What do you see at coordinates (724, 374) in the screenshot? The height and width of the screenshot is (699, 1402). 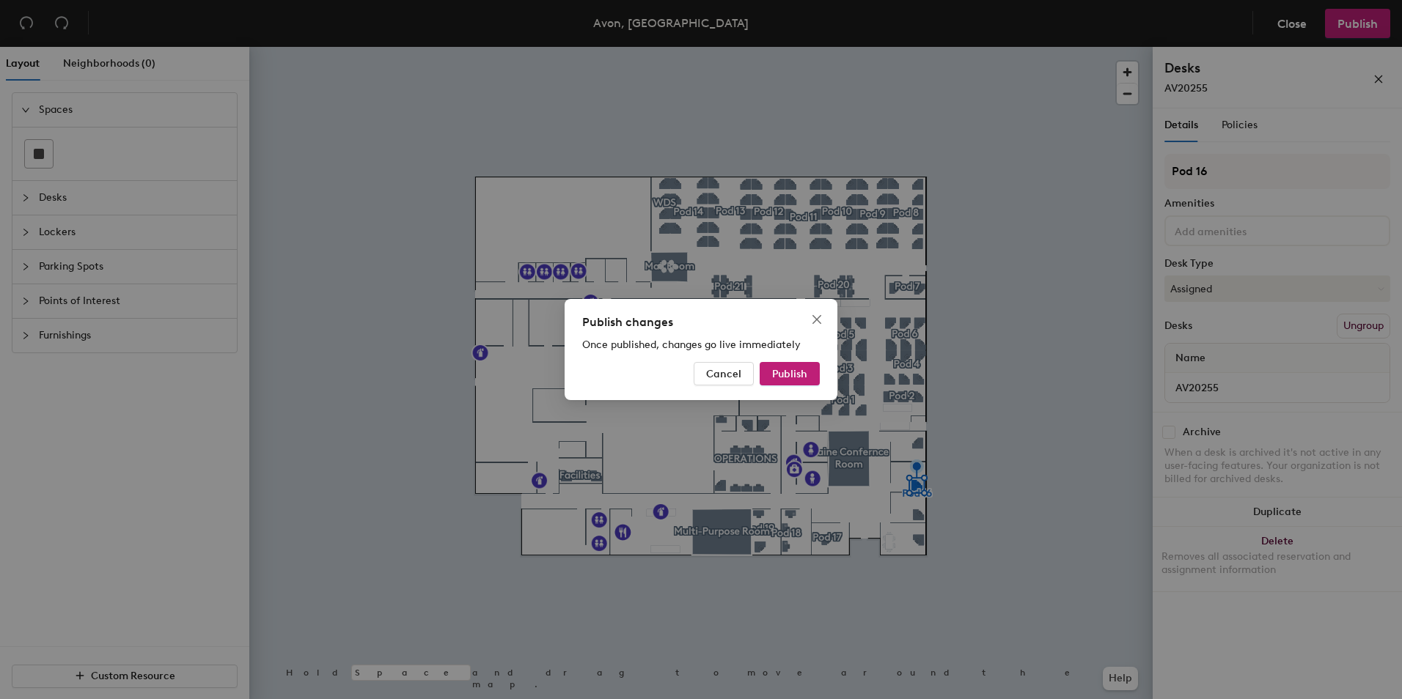 I see `button: Cancel` at bounding box center [724, 374].